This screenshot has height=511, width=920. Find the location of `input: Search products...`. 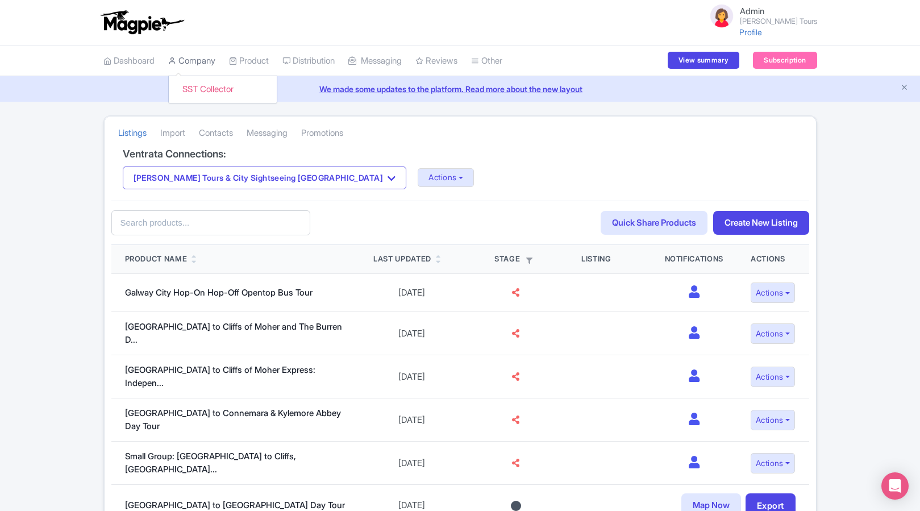

input: Search products... is located at coordinates (211, 223).